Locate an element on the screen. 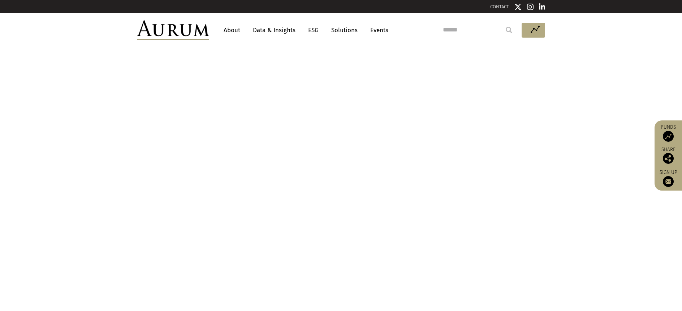 The image size is (682, 311). a: CONTACT is located at coordinates (500, 7).